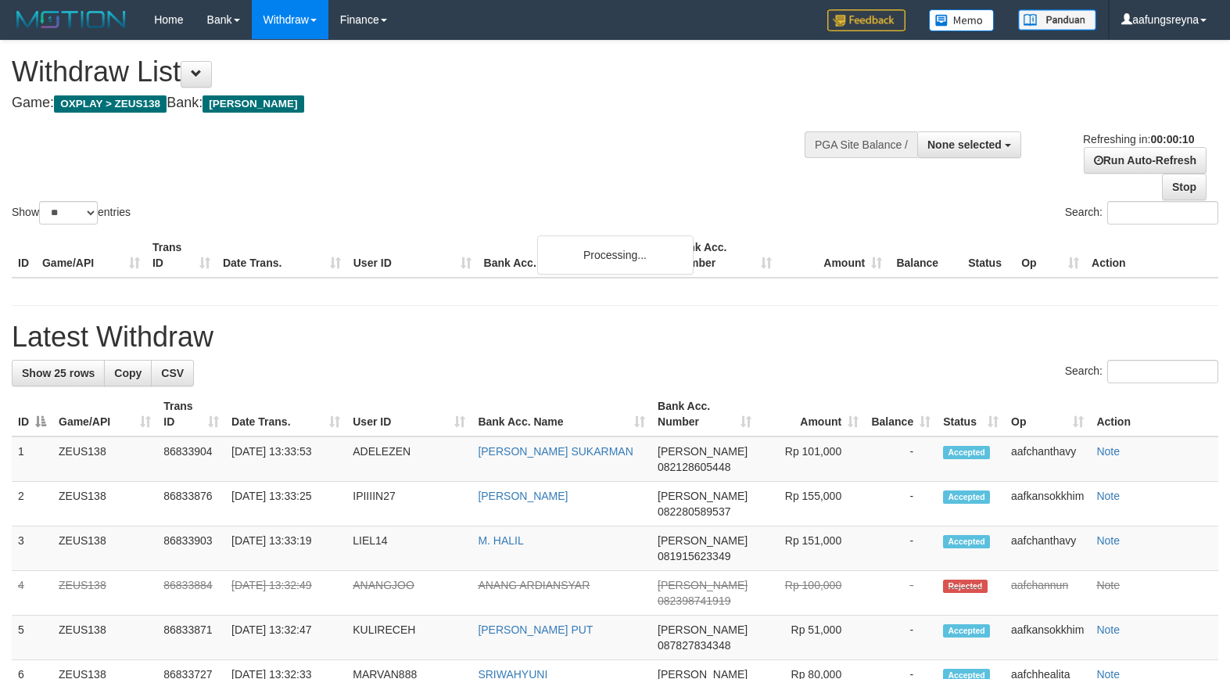  What do you see at coordinates (964, 145) in the screenshot?
I see `span: None selected` at bounding box center [964, 145].